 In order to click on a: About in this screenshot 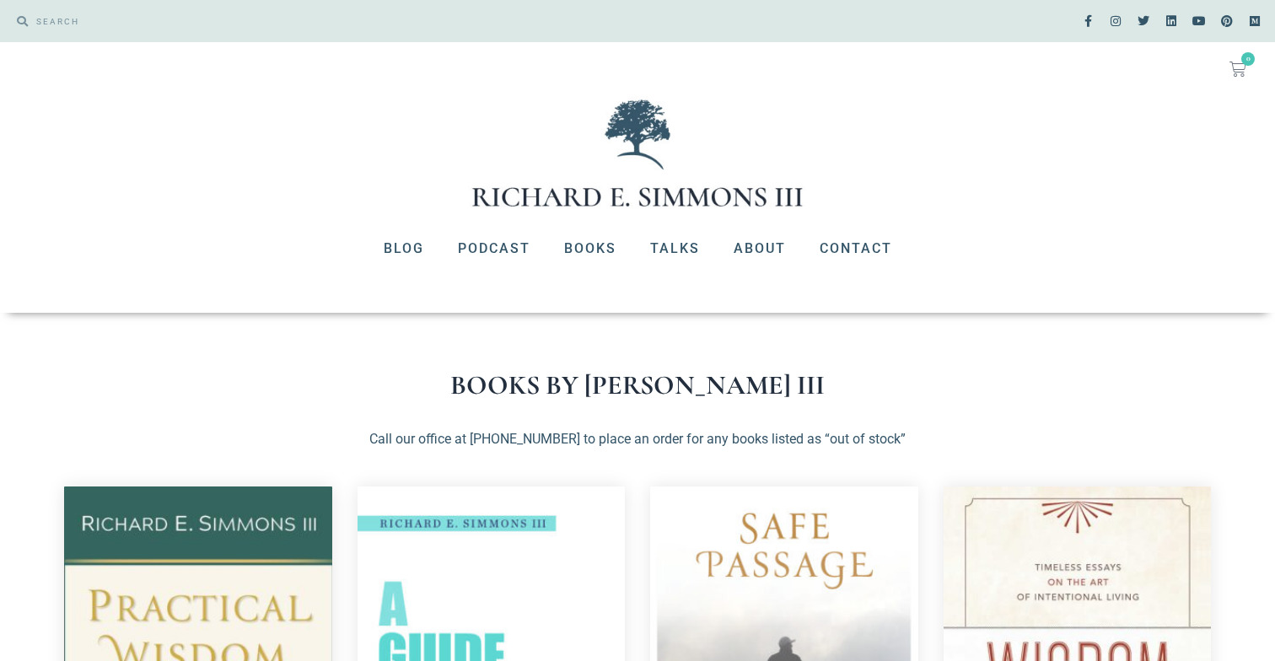, I will do `click(760, 249)`.